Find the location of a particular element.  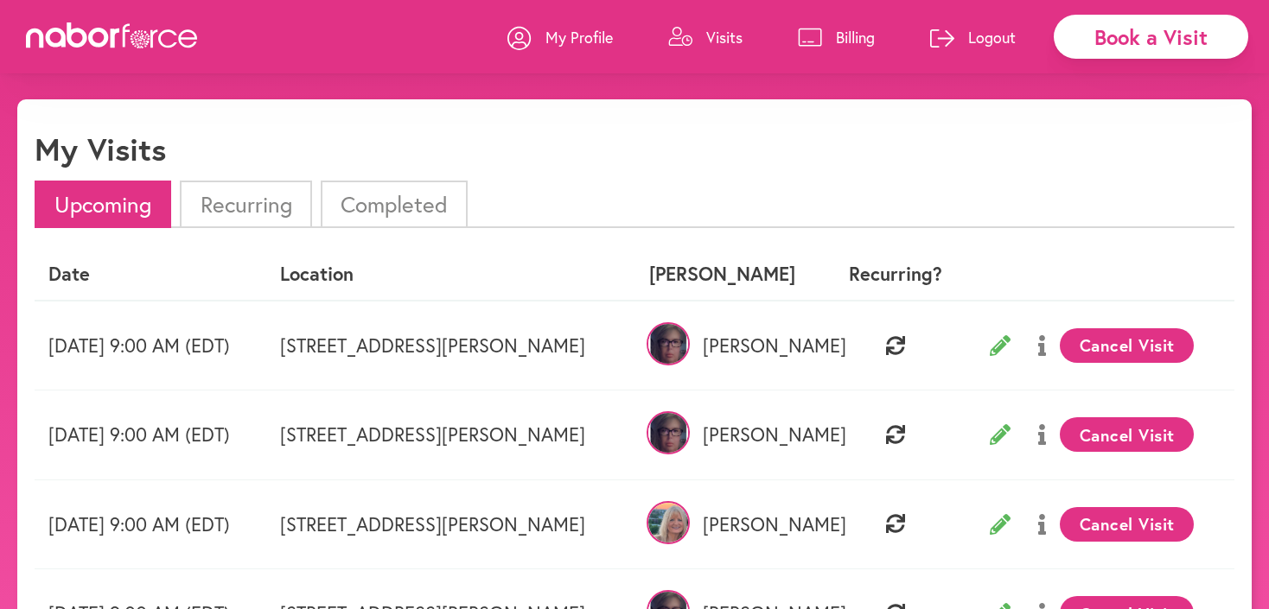

li: Recurring is located at coordinates (246, 204).